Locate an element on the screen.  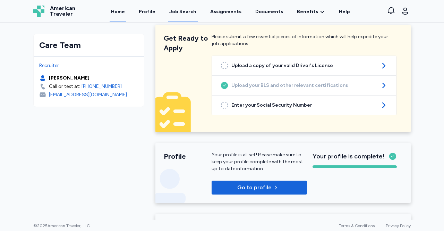
div: Care Team is located at coordinates (89, 45).